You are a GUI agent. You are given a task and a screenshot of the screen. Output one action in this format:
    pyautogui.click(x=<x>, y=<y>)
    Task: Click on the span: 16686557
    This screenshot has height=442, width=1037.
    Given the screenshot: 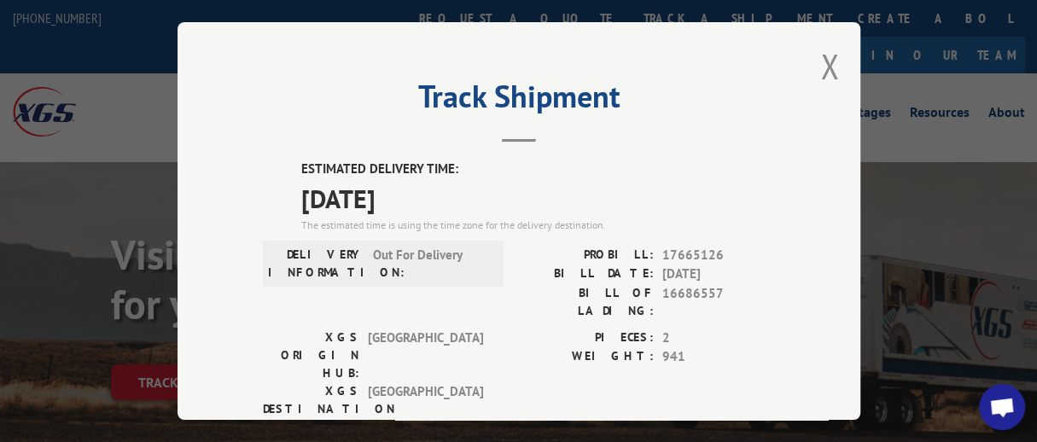 What is the action you would take?
    pyautogui.click(x=719, y=301)
    